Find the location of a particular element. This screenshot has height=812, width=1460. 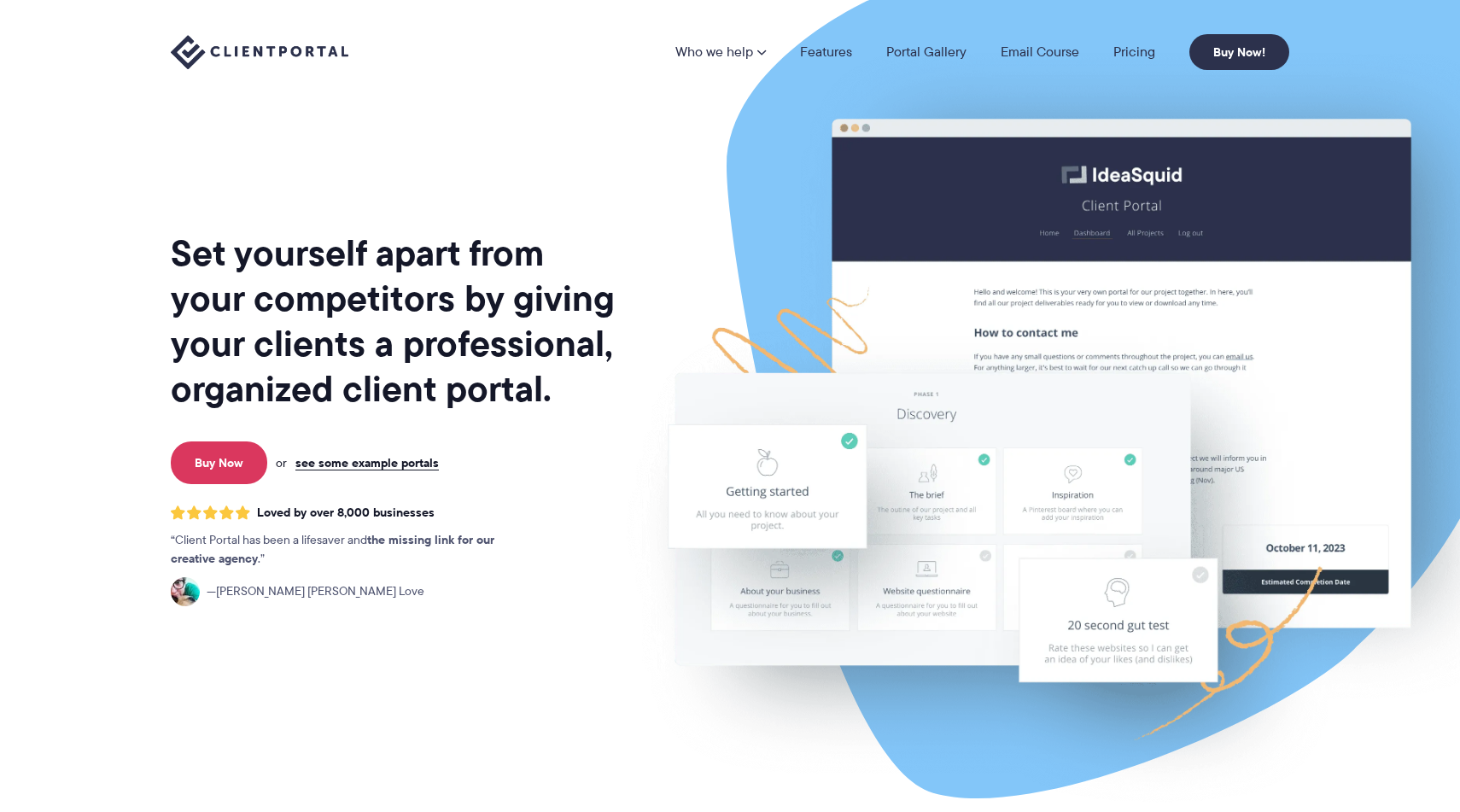

a: Portal Gallery is located at coordinates (926, 52).